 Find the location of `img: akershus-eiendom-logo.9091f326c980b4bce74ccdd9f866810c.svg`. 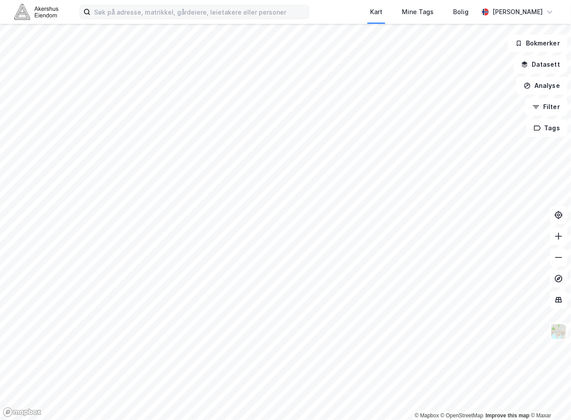

img: akershus-eiendom-logo.9091f326c980b4bce74ccdd9f866810c.svg is located at coordinates (36, 11).